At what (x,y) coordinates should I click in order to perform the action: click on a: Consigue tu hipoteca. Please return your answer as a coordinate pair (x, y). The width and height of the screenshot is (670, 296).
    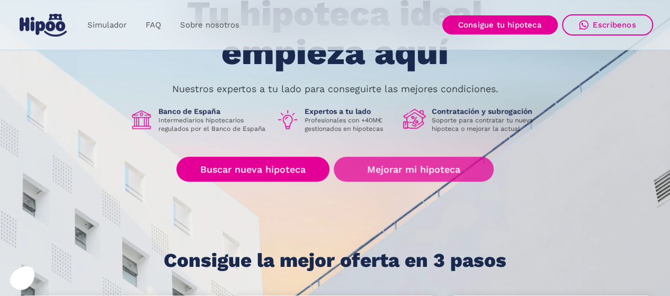
    Looking at the image, I should click on (500, 25).